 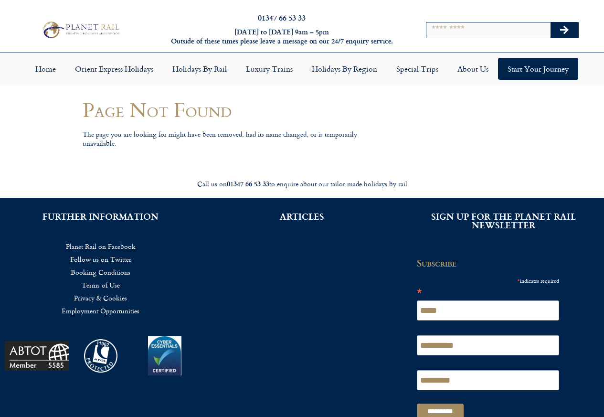 What do you see at coordinates (344, 69) in the screenshot?
I see `a: Holidays by Region` at bounding box center [344, 69].